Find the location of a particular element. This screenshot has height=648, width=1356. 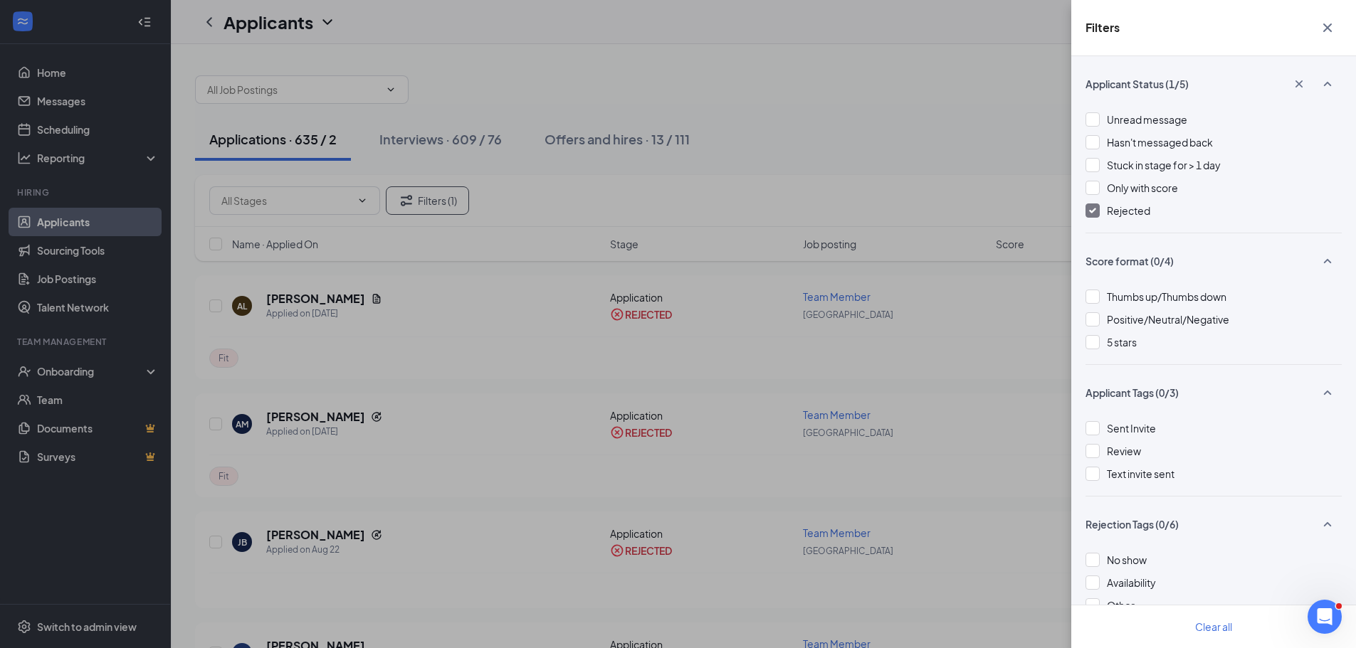

span: Only with score is located at coordinates (1142, 188).